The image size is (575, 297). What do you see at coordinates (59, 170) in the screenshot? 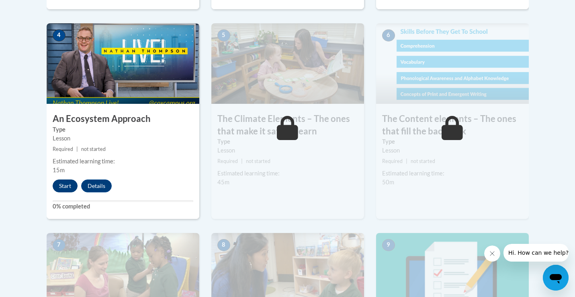
I see `span: 15m` at bounding box center [59, 170].